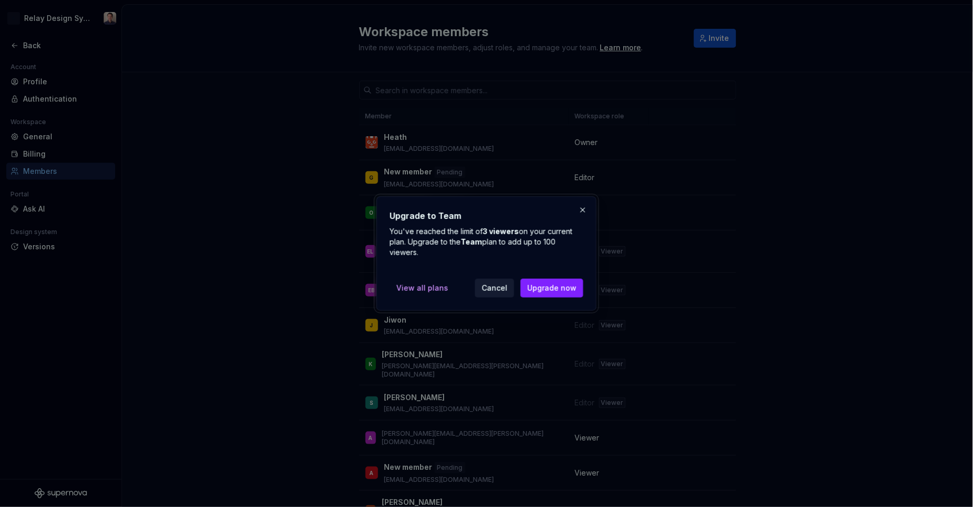  Describe the element at coordinates (494, 288) in the screenshot. I see `span: Cancel` at that location.